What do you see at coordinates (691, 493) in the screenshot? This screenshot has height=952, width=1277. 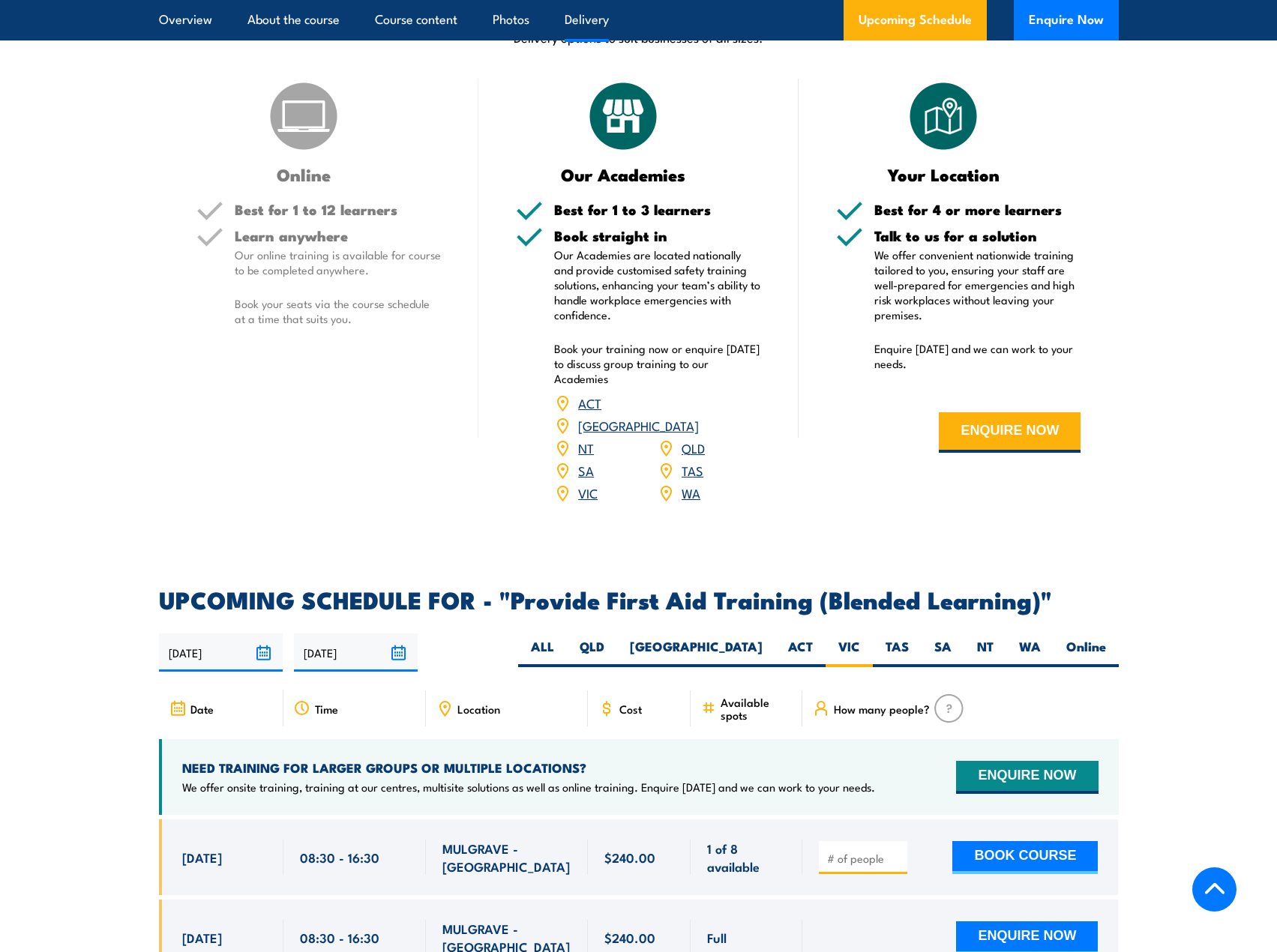 I see `a: WA` at bounding box center [691, 493].